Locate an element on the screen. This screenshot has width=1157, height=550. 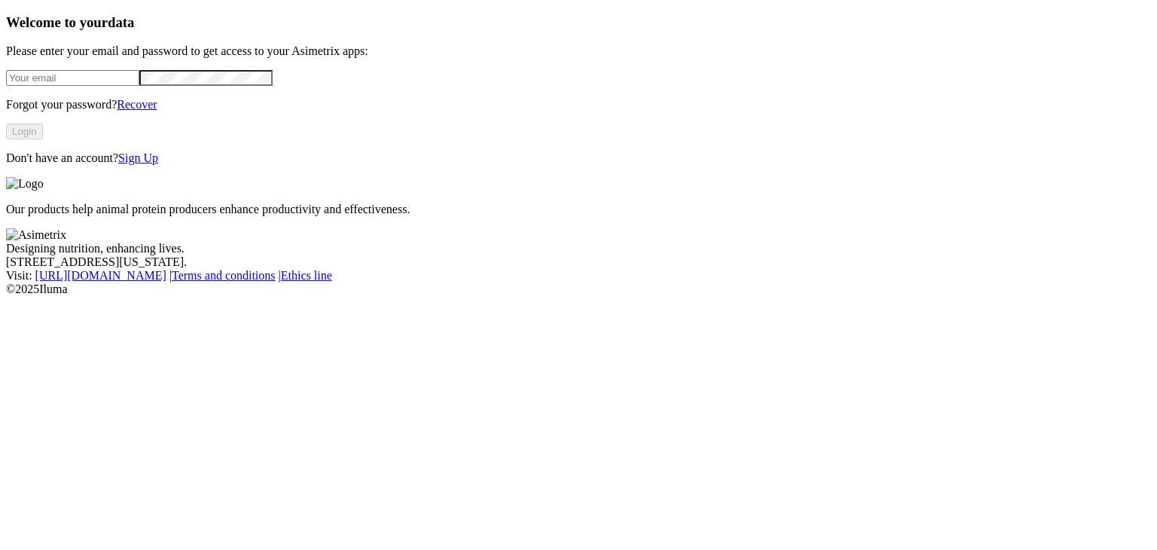
a: Terms and conditions is located at coordinates (224, 275).